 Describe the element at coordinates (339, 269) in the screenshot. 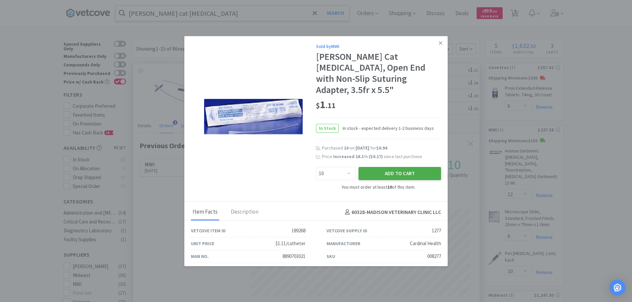

I see `div: Case Qty.` at that location.